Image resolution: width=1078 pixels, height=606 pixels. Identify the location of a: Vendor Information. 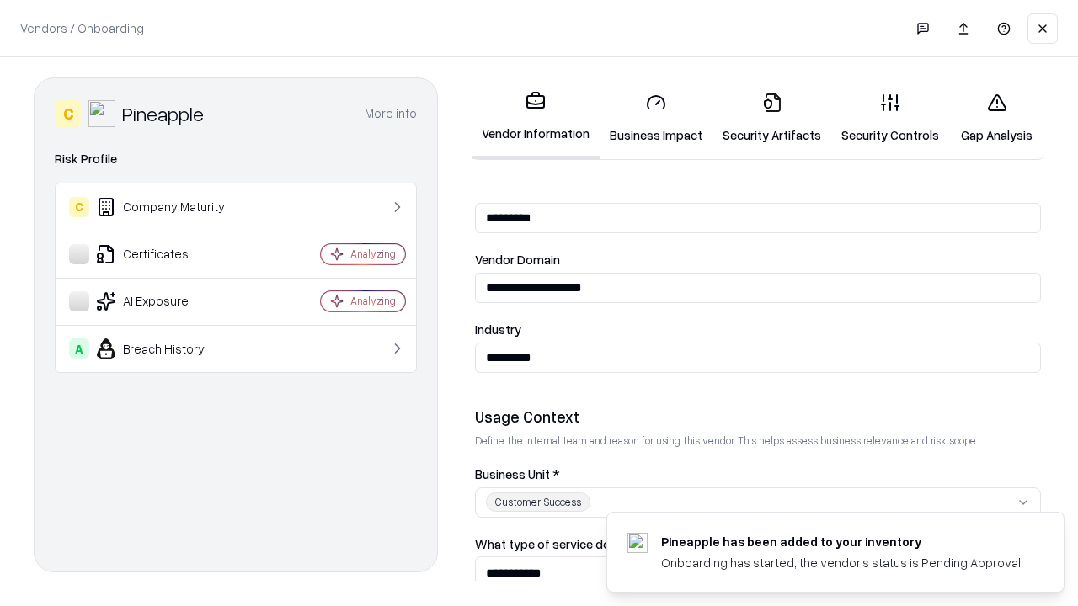
(536, 118).